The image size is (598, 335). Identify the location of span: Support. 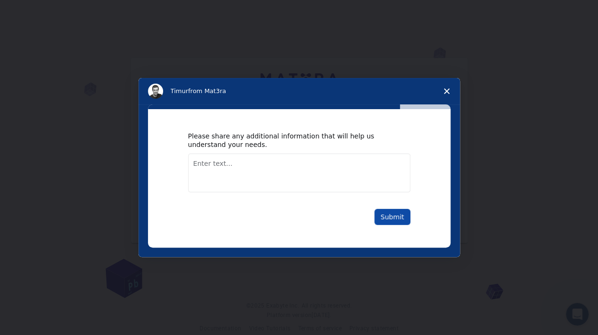
(36, 11).